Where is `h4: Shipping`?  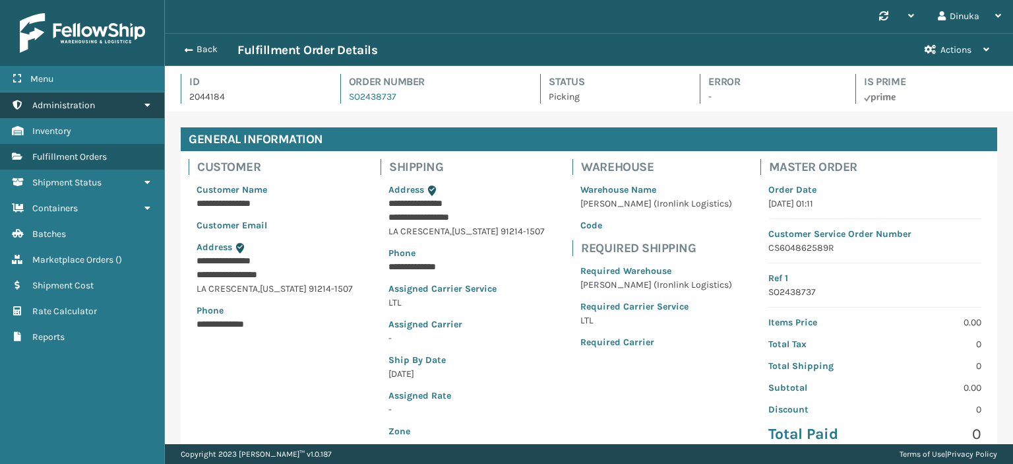
h4: Shipping is located at coordinates (471, 167).